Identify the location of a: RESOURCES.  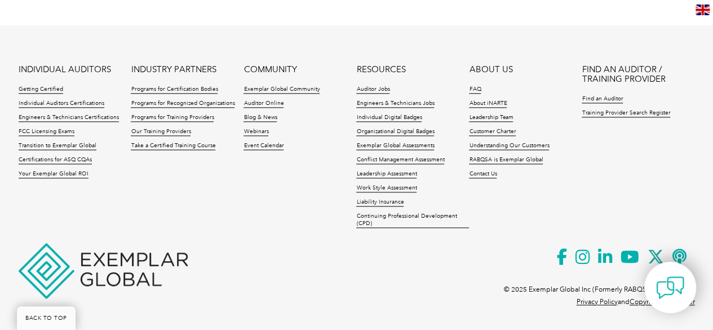
(380, 69).